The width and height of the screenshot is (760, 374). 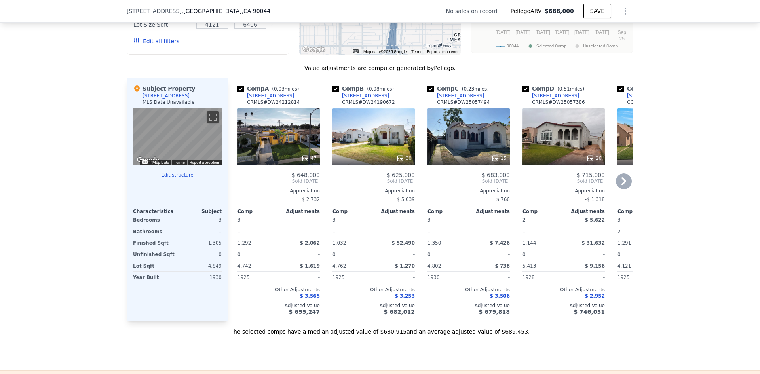 I want to click on a: Report a map error, so click(x=443, y=51).